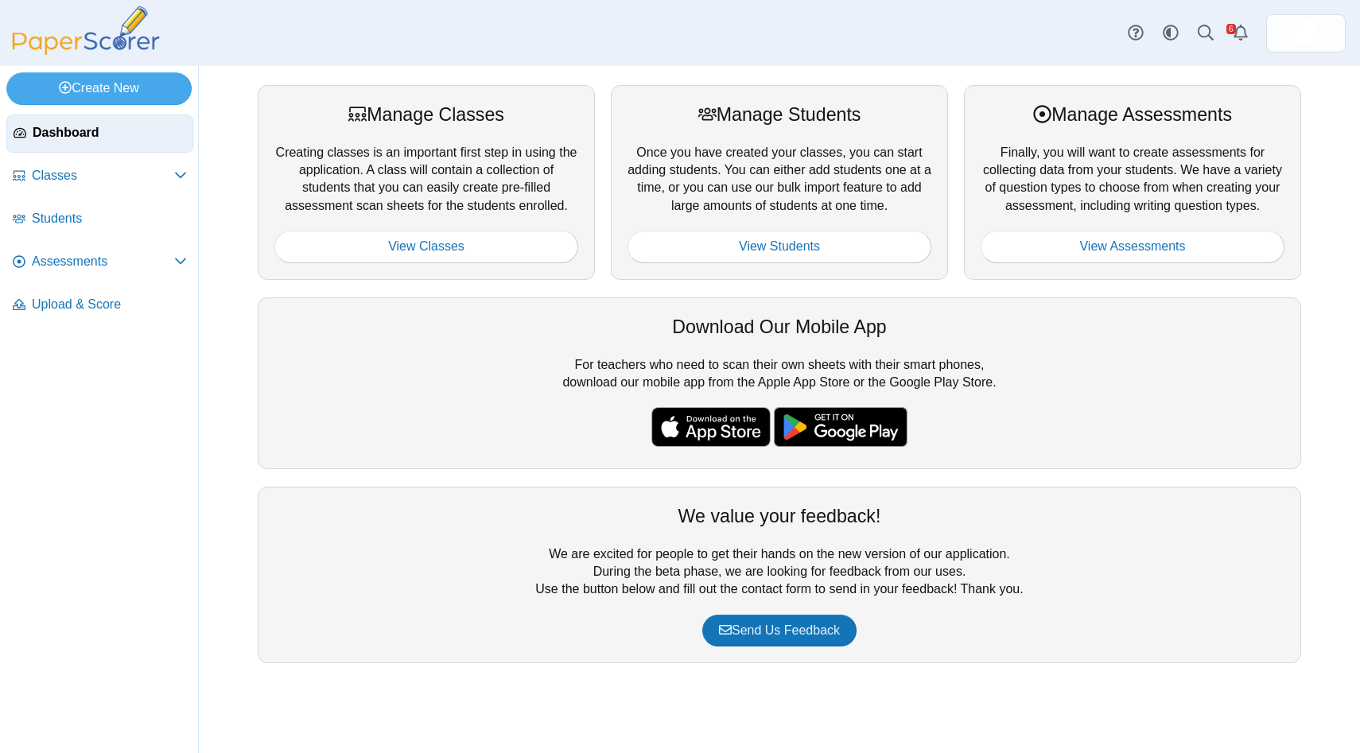 This screenshot has height=753, width=1360. I want to click on img: PaperScorer, so click(86, 30).